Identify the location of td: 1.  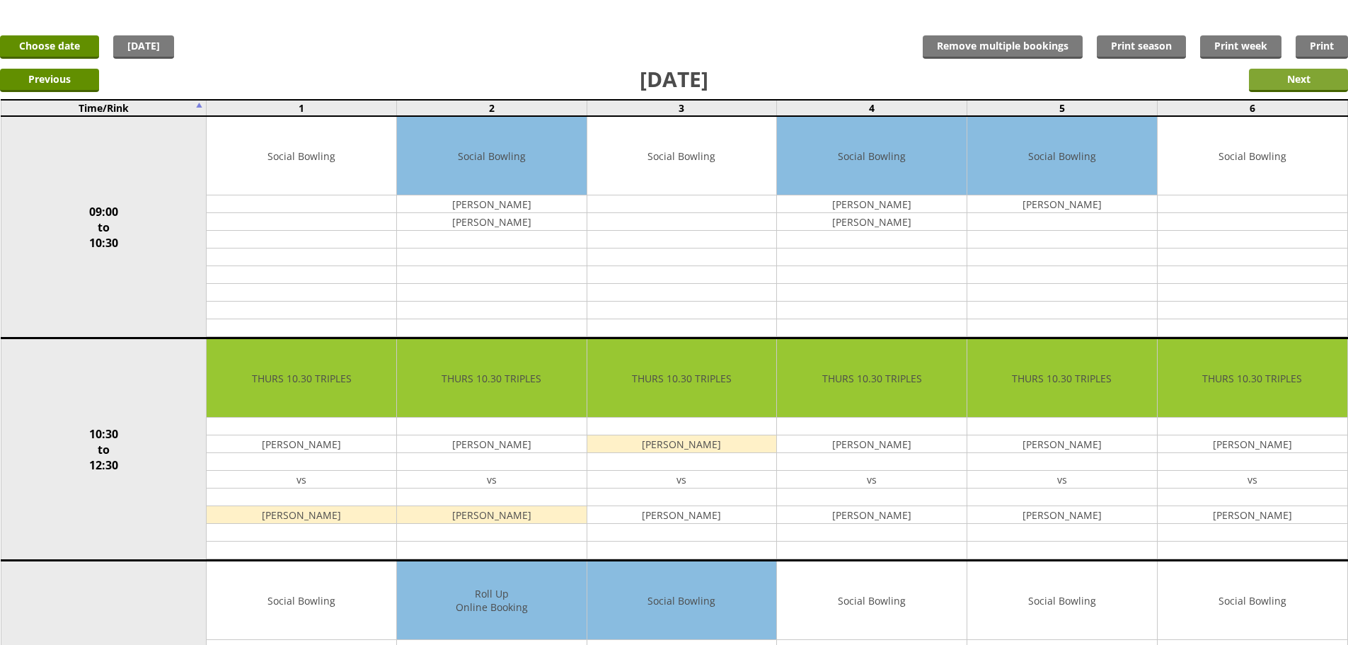
(301, 108).